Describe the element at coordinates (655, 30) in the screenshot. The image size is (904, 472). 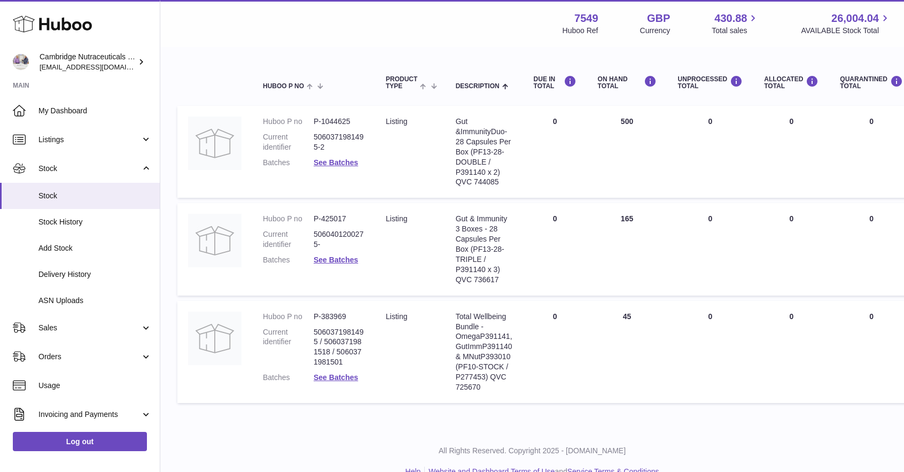
I see `div: Currency` at that location.